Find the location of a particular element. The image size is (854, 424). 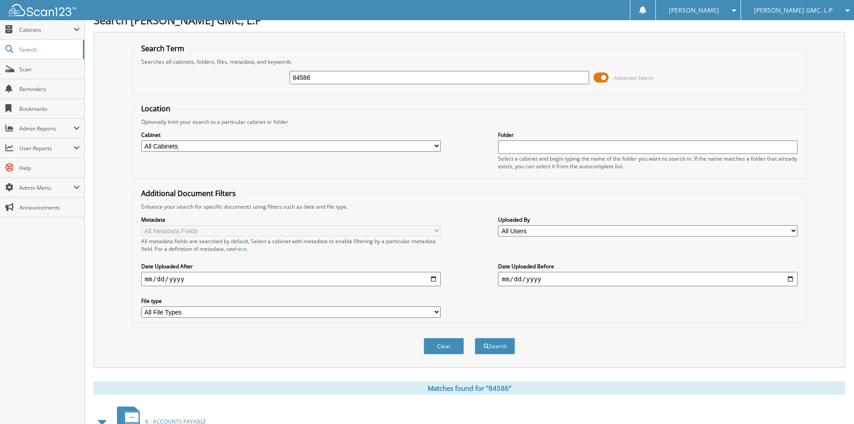

label: Metadata is located at coordinates (291, 219).